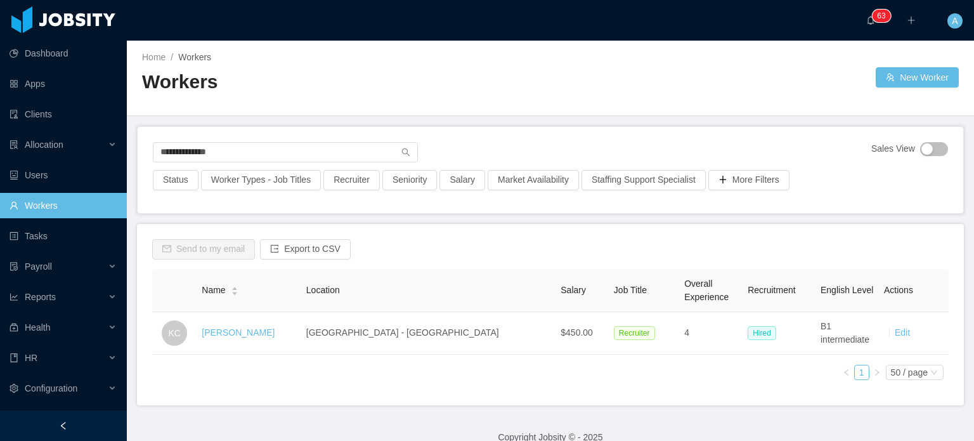  What do you see at coordinates (213, 290) in the screenshot?
I see `span: Name` at bounding box center [213, 290].